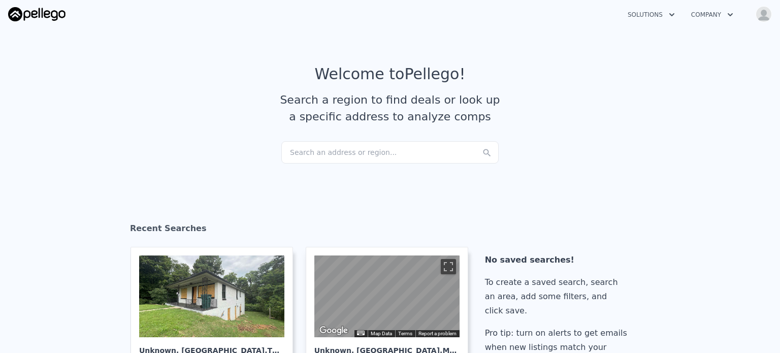 Image resolution: width=780 pixels, height=353 pixels. I want to click on button: Toggle fullscreen view, so click(449, 267).